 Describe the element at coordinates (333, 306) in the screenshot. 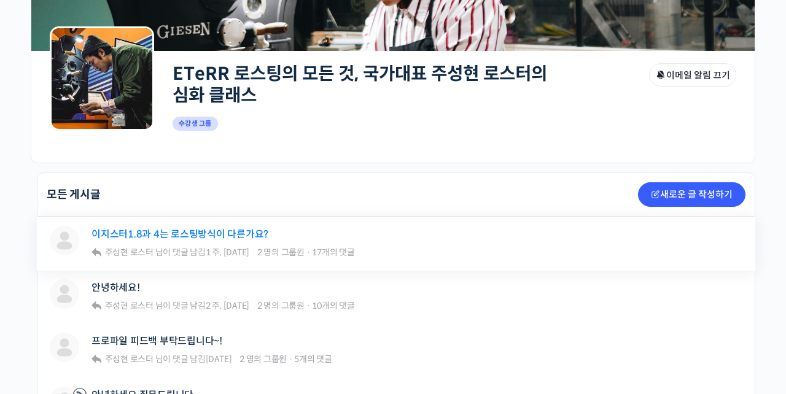

I see `span: 10개의 댓글` at that location.